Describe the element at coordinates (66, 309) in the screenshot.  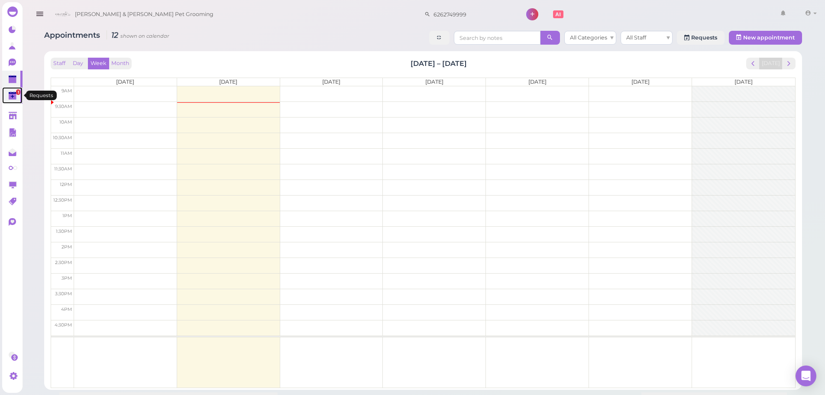
I see `span: 4pm` at that location.